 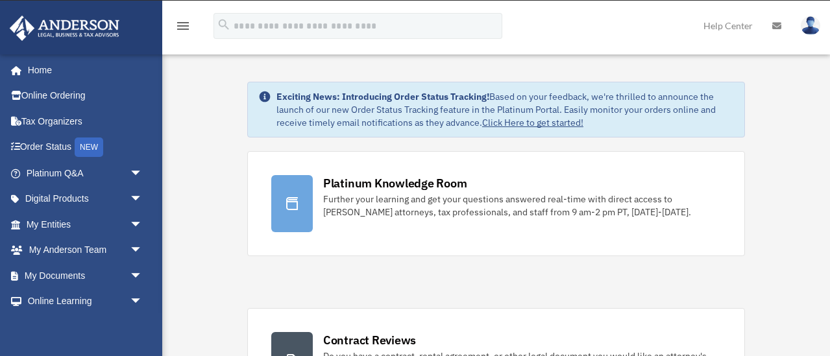 I want to click on img: User Pic, so click(x=811, y=25).